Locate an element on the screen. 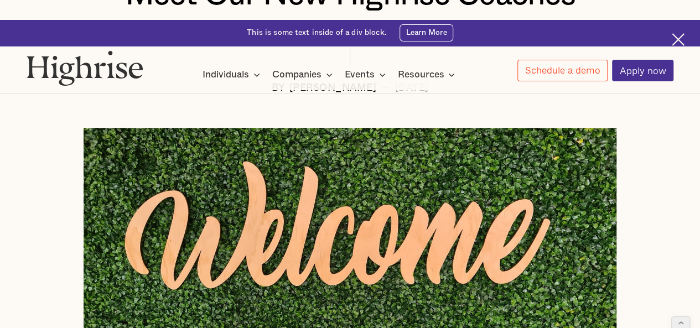 This screenshot has width=700, height=328. a: Learn More is located at coordinates (426, 33).